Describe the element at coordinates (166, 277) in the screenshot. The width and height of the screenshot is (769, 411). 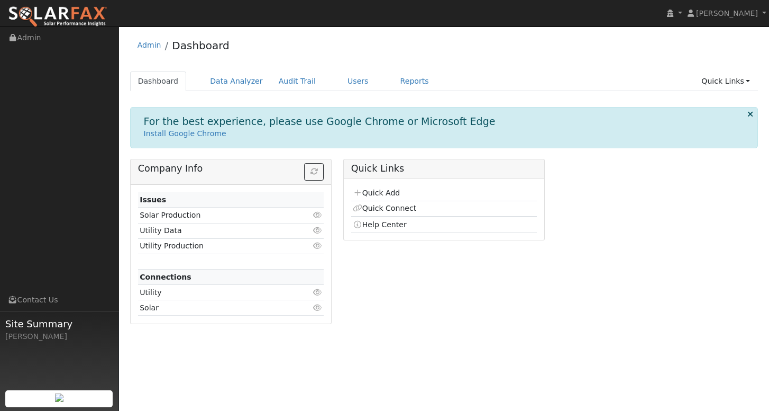
I see `strong: Connections` at that location.